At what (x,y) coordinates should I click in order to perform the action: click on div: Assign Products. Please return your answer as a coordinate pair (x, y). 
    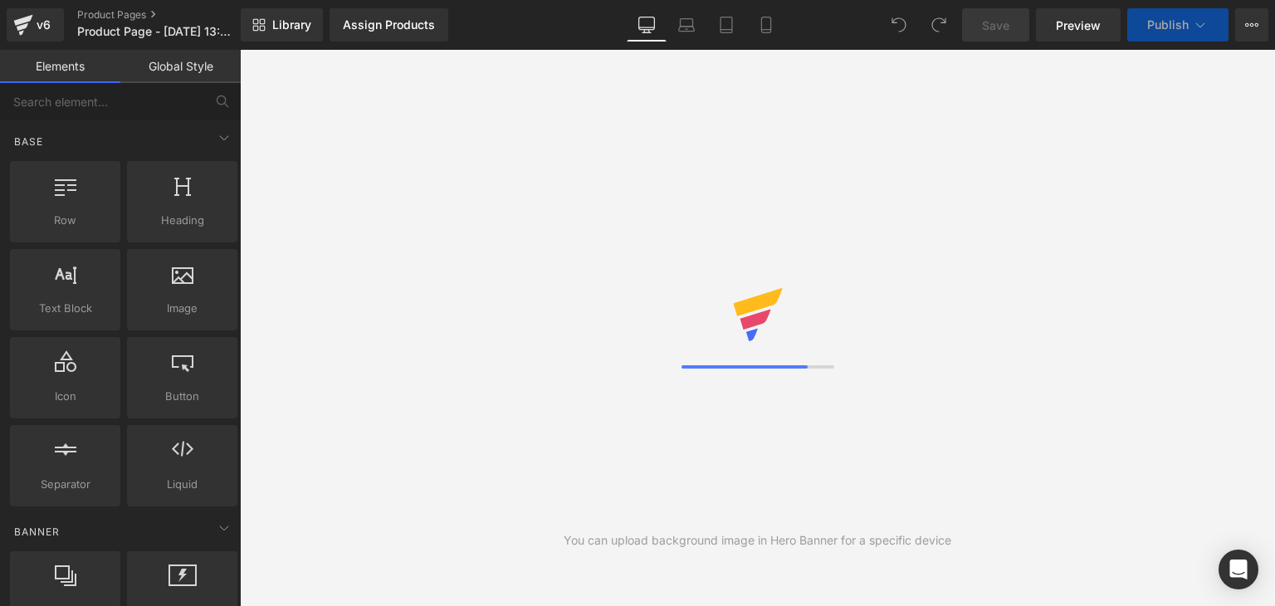
    Looking at the image, I should click on (389, 25).